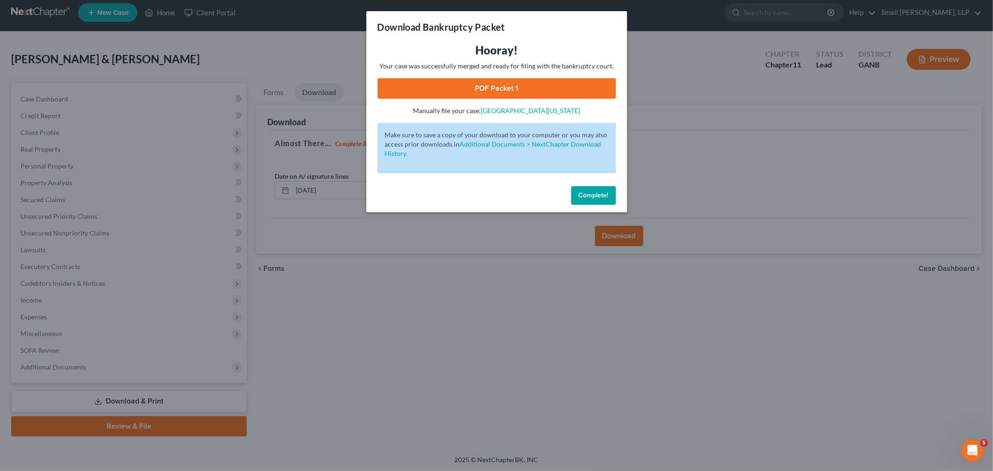  Describe the element at coordinates (593, 195) in the screenshot. I see `span: Complete!` at that location.